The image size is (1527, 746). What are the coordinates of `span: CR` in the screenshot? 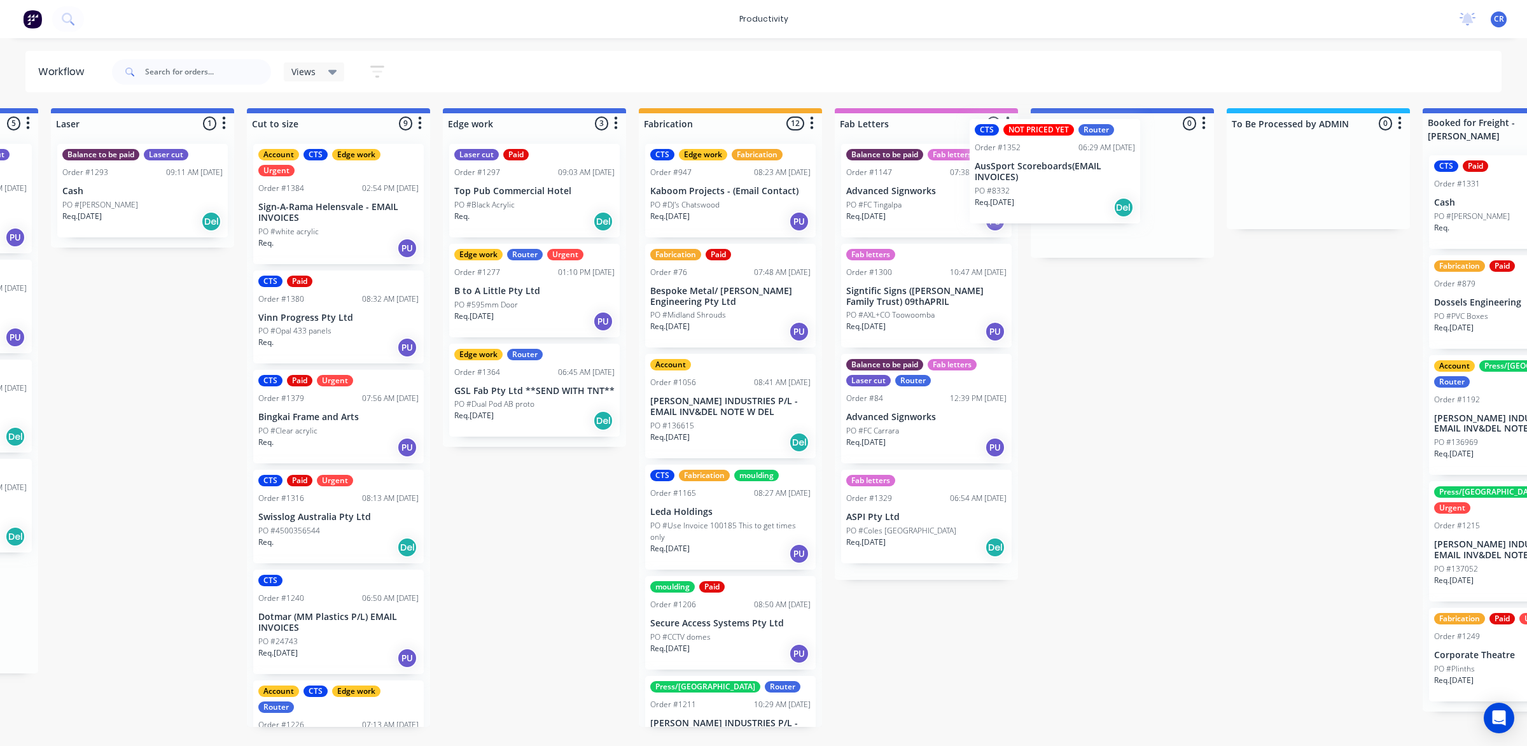 It's located at (1499, 19).